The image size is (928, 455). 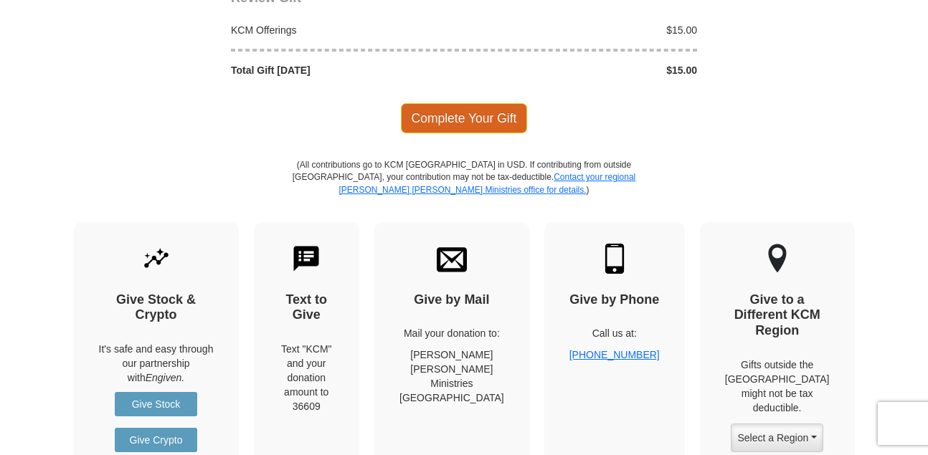 What do you see at coordinates (777, 259) in the screenshot?
I see `img: other-region` at bounding box center [777, 259].